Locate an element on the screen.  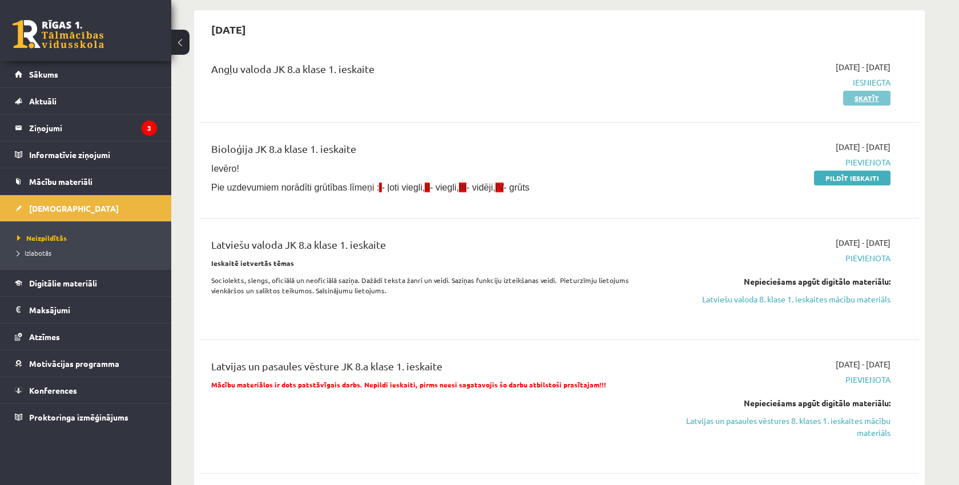
a: Digitālie materiāli is located at coordinates (86, 283).